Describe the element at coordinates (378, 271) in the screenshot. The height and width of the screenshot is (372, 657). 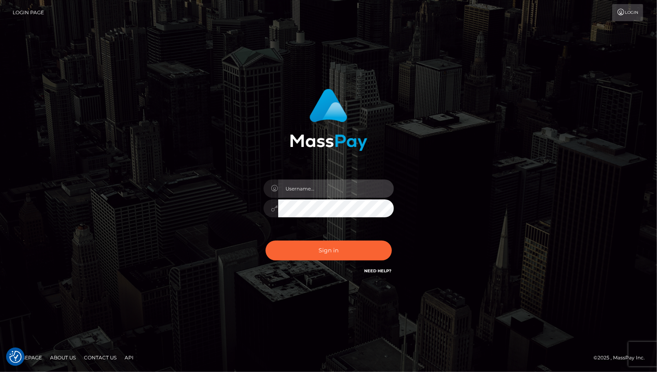
I see `a: Need Help?` at that location.